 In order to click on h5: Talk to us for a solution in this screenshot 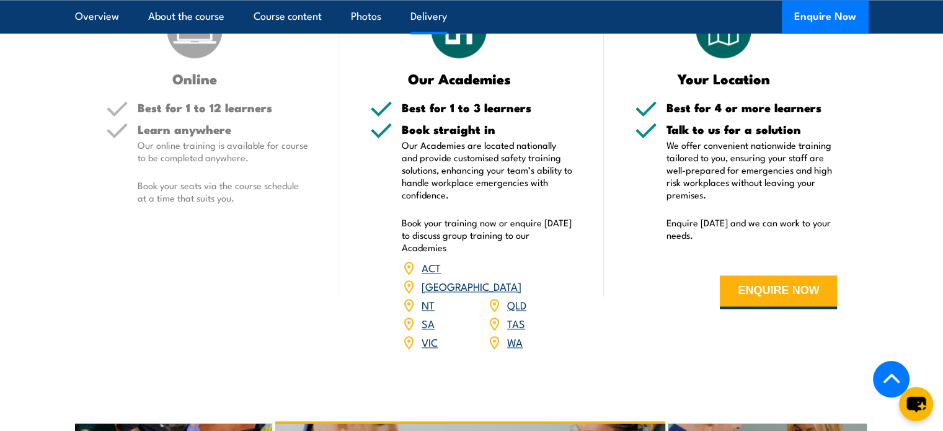, I will do `click(752, 129)`.